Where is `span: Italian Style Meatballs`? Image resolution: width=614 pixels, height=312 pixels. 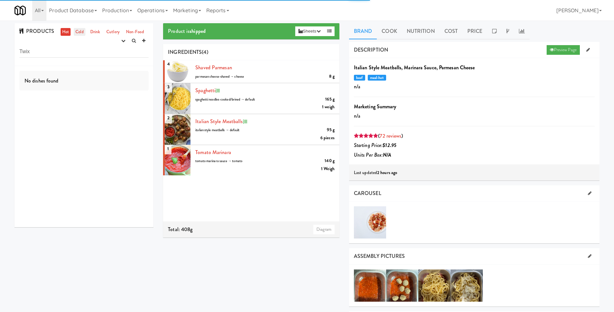
span: Italian Style Meatballs is located at coordinates (219, 121).